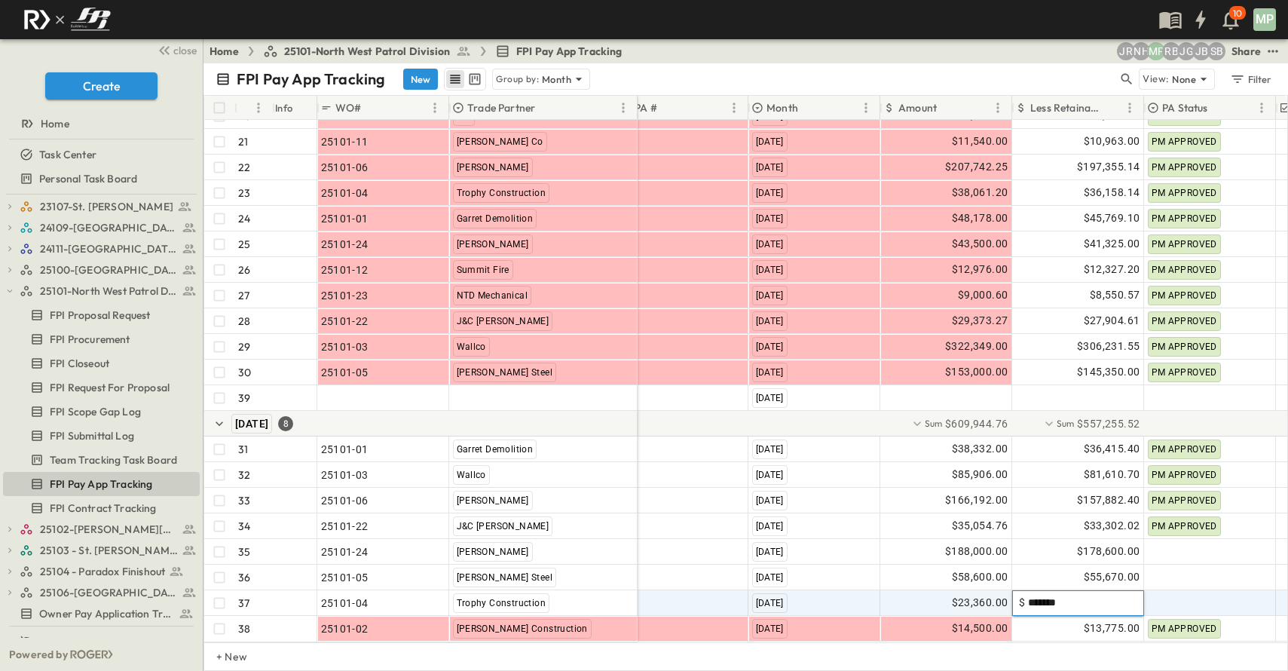 This screenshot has height=671, width=1288. I want to click on p: 26, so click(244, 270).